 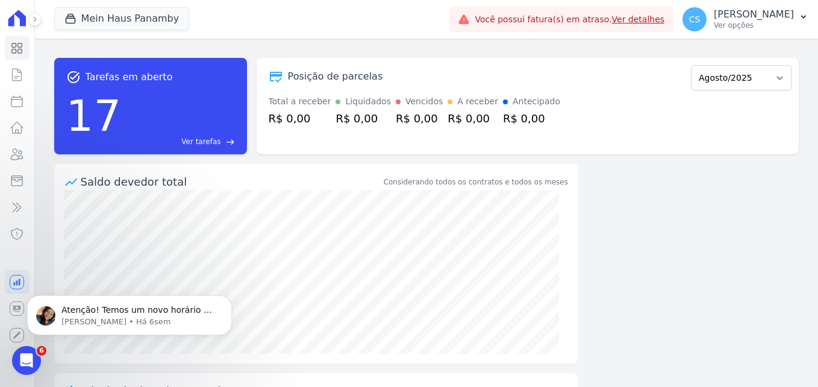 I want to click on span: CS, so click(x=695, y=19).